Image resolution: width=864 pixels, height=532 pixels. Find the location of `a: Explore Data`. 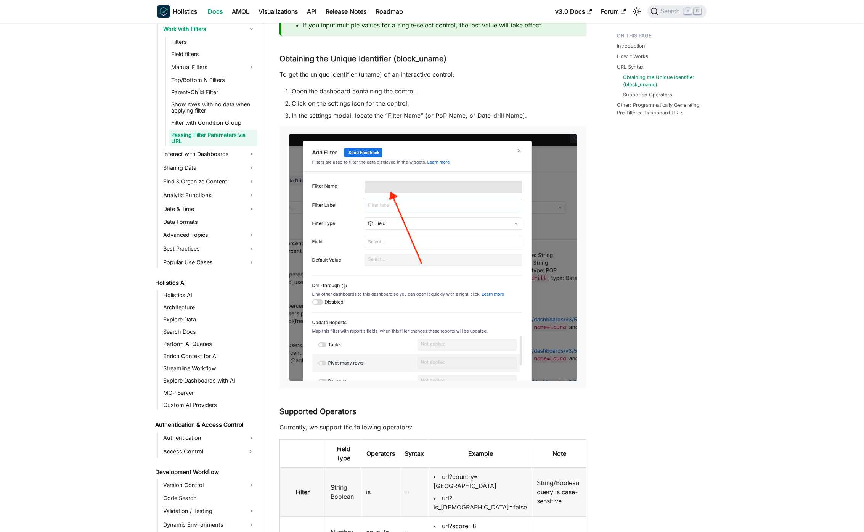

a: Explore Data is located at coordinates (209, 320).